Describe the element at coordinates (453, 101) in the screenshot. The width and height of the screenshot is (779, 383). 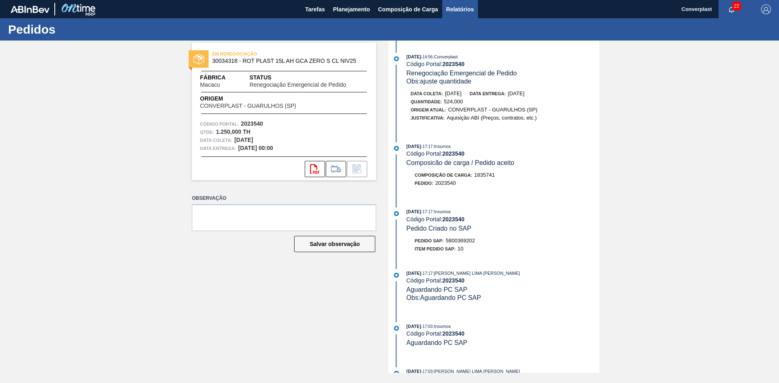
I see `span: 524,000` at that location.